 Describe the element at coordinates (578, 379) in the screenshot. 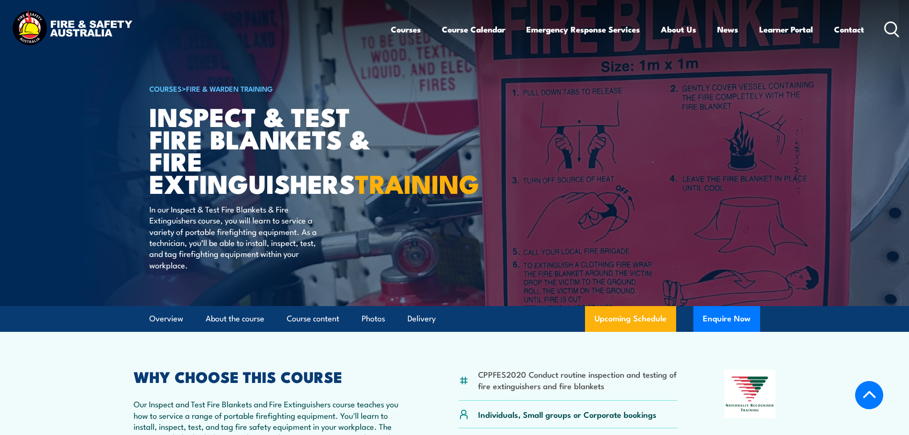

I see `li: CPPFES2020 Conduct routine inspection and testing of fire extinguishers and fire blankets` at that location.